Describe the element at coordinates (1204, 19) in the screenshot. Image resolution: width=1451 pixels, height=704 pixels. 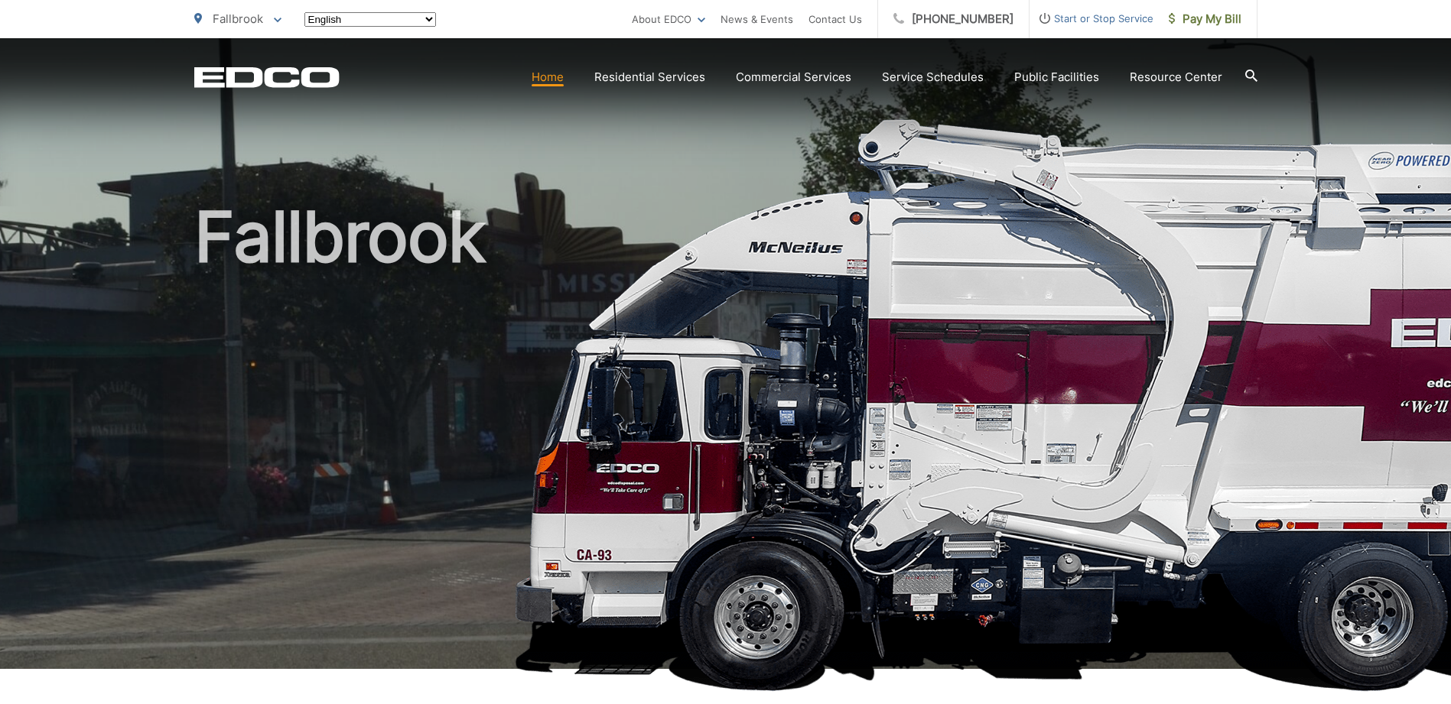
I see `span: Pay My Bill` at that location.